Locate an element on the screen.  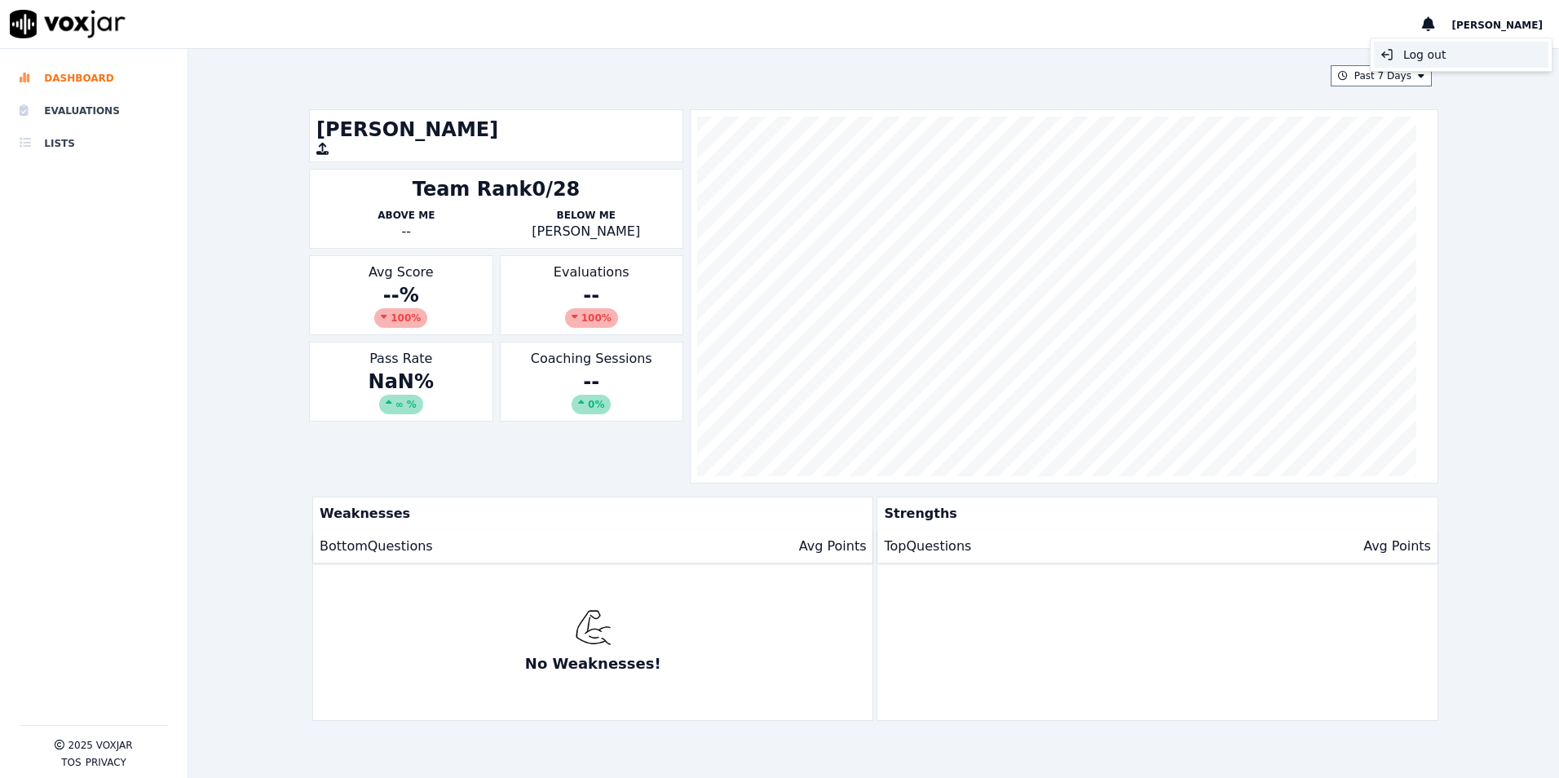
p: Top Questions is located at coordinates (927, 546).